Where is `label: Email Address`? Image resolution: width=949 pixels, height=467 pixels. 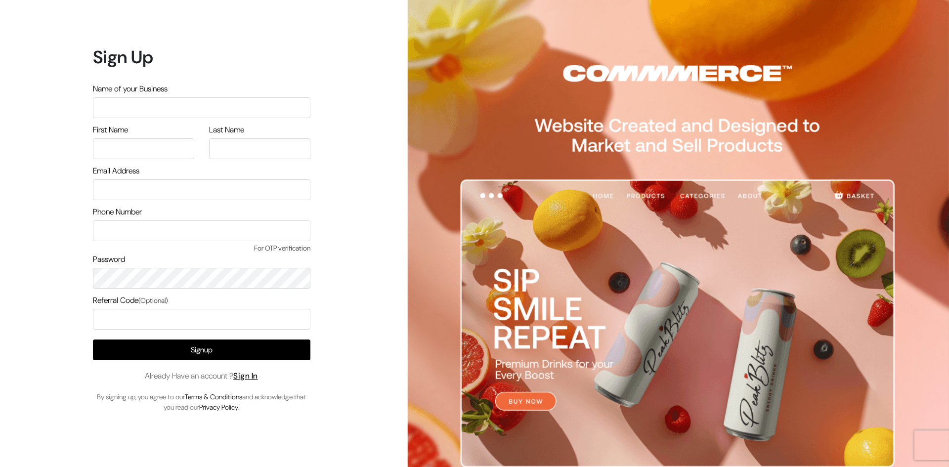
label: Email Address is located at coordinates (116, 171).